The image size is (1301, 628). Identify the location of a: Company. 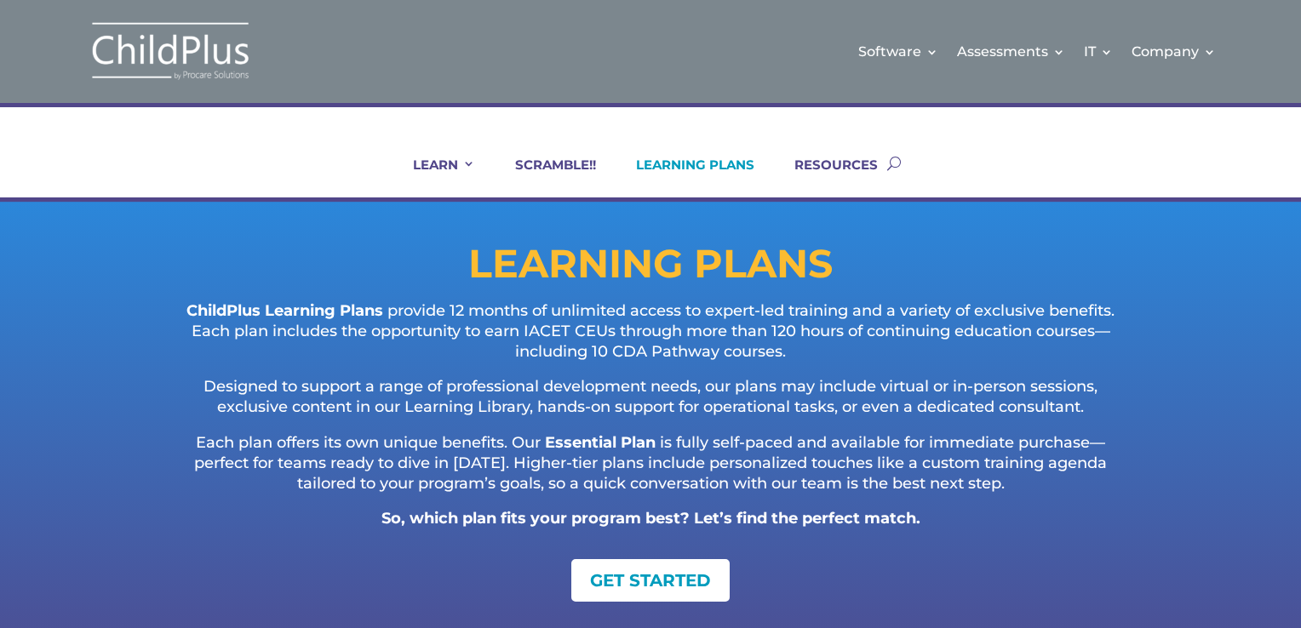
(1173, 51).